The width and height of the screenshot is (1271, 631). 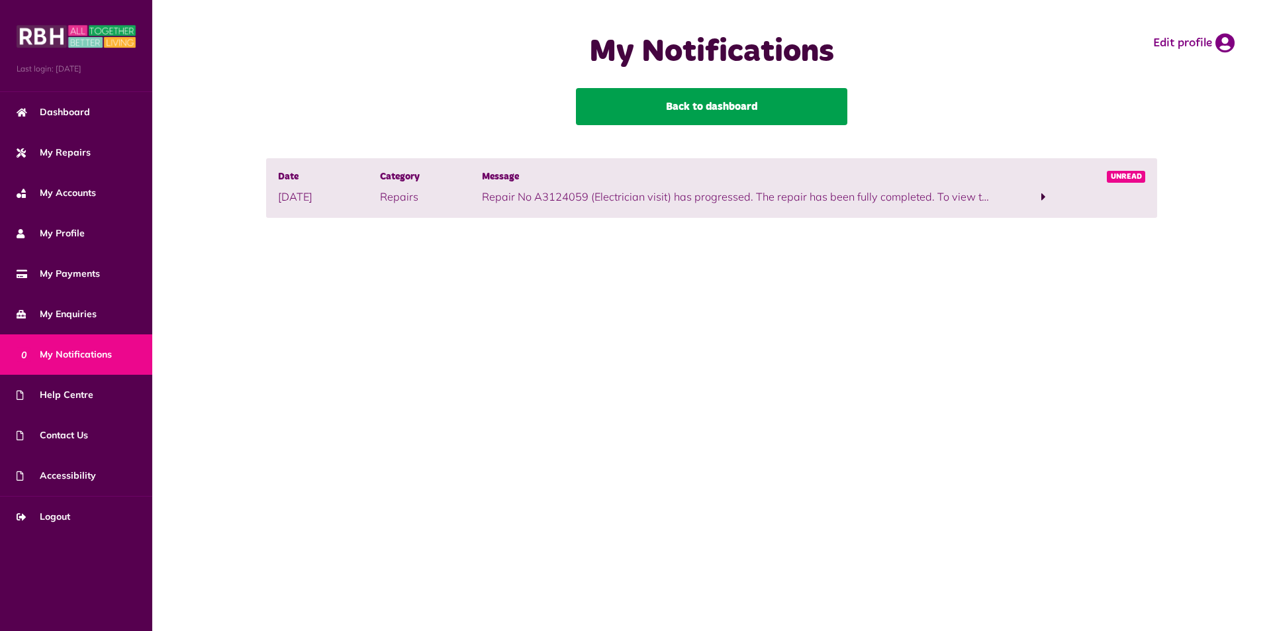 What do you see at coordinates (64, 354) in the screenshot?
I see `span: My Notifications` at bounding box center [64, 354].